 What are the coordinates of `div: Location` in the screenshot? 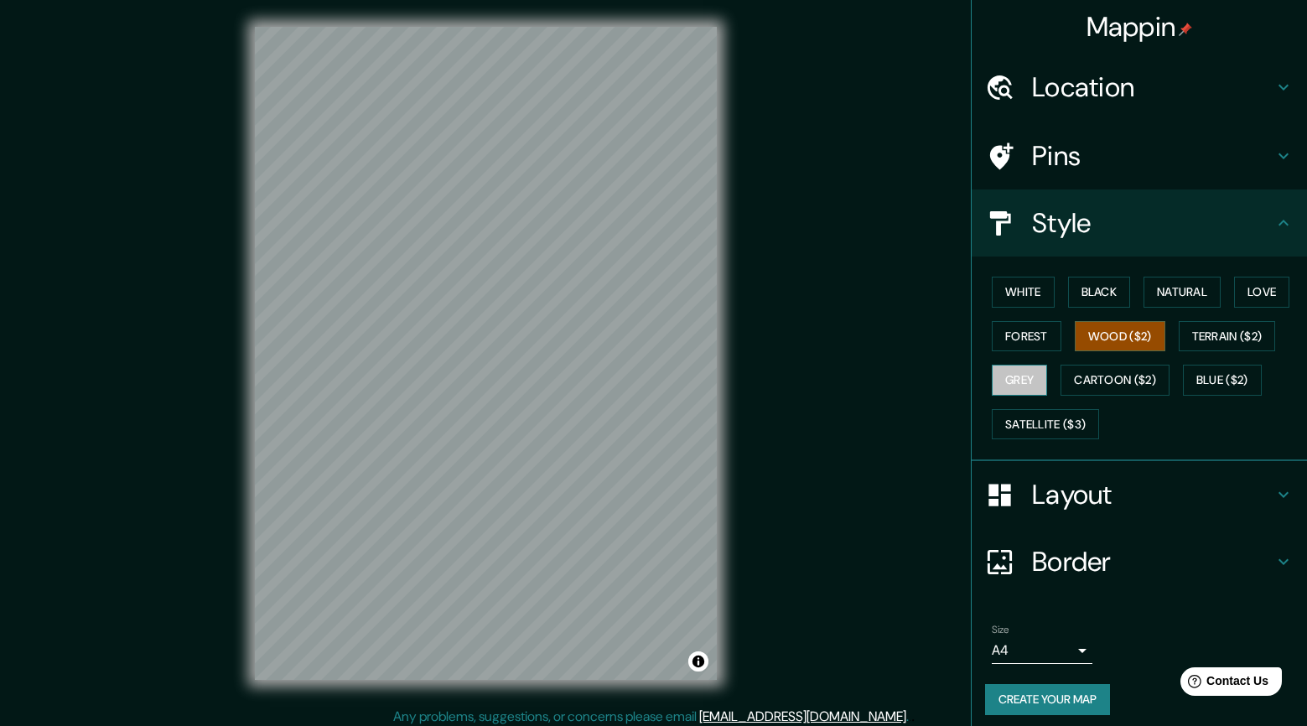 It's located at (1139, 87).